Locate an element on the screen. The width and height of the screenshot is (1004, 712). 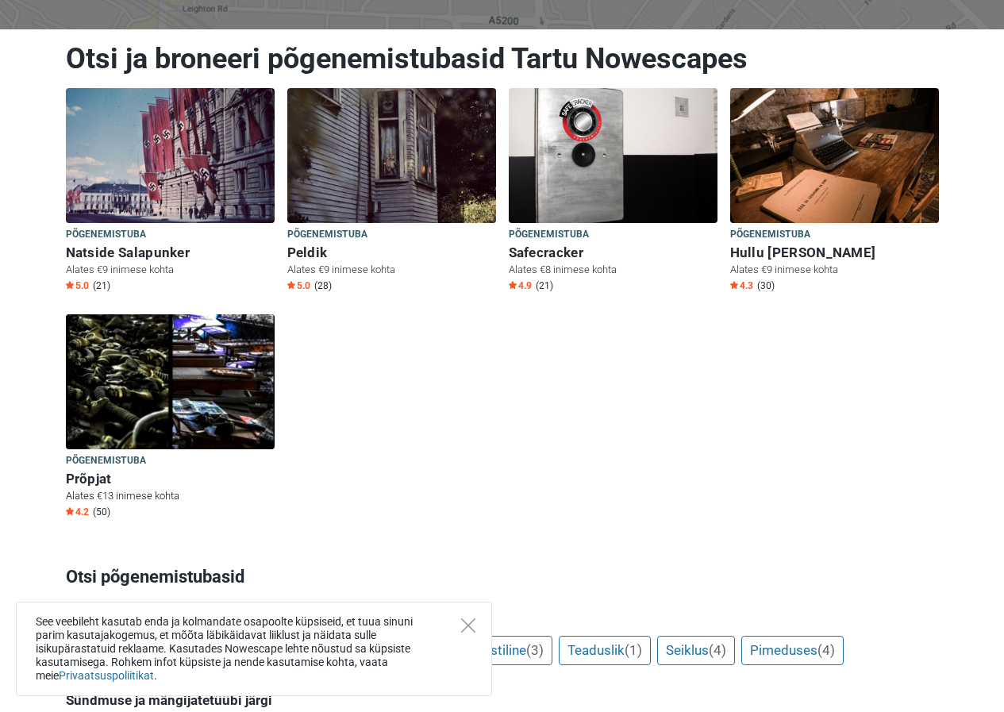
img: Natside Salapunker is located at coordinates (170, 156).